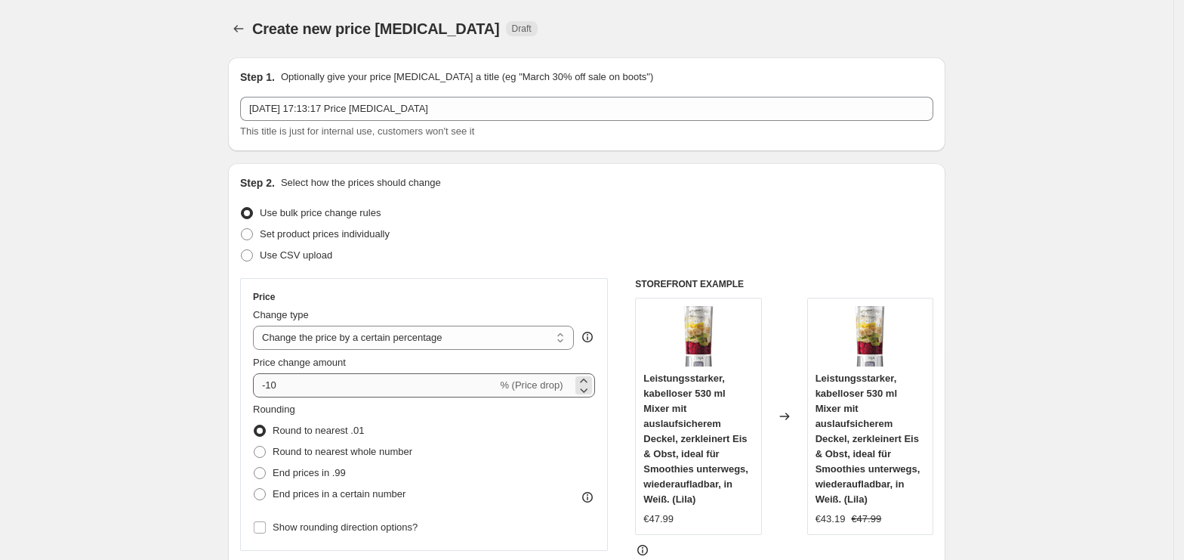 This screenshot has width=1184, height=560. I want to click on span: End prices in .99, so click(309, 472).